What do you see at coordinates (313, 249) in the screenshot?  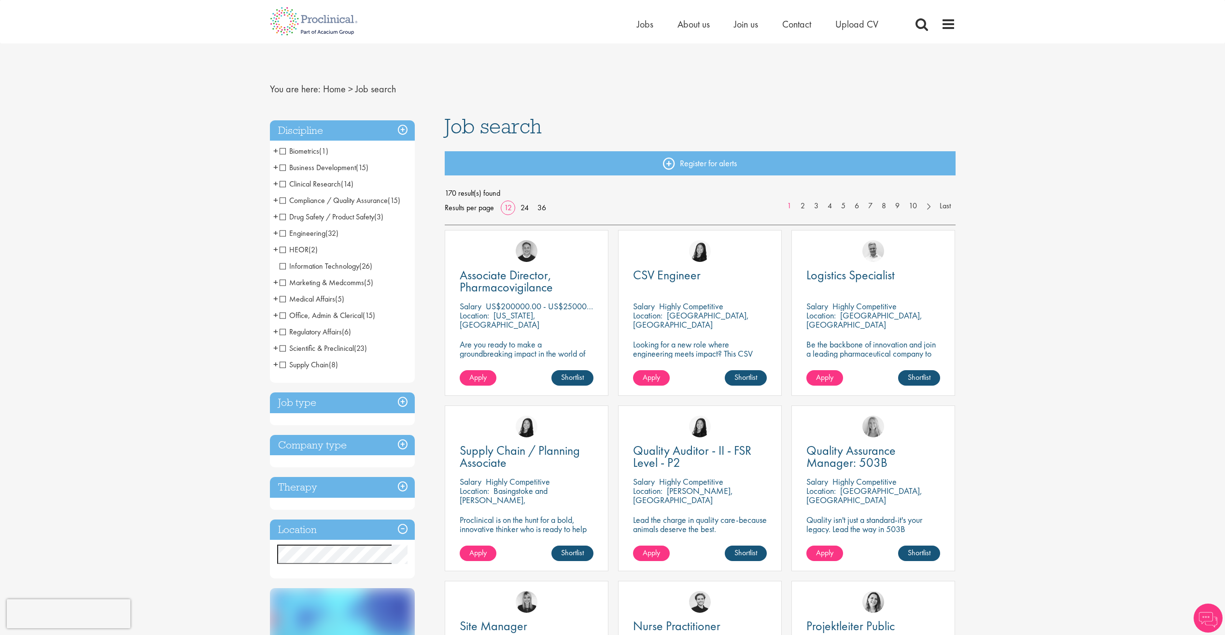 I see `span: (2)` at bounding box center [313, 249].